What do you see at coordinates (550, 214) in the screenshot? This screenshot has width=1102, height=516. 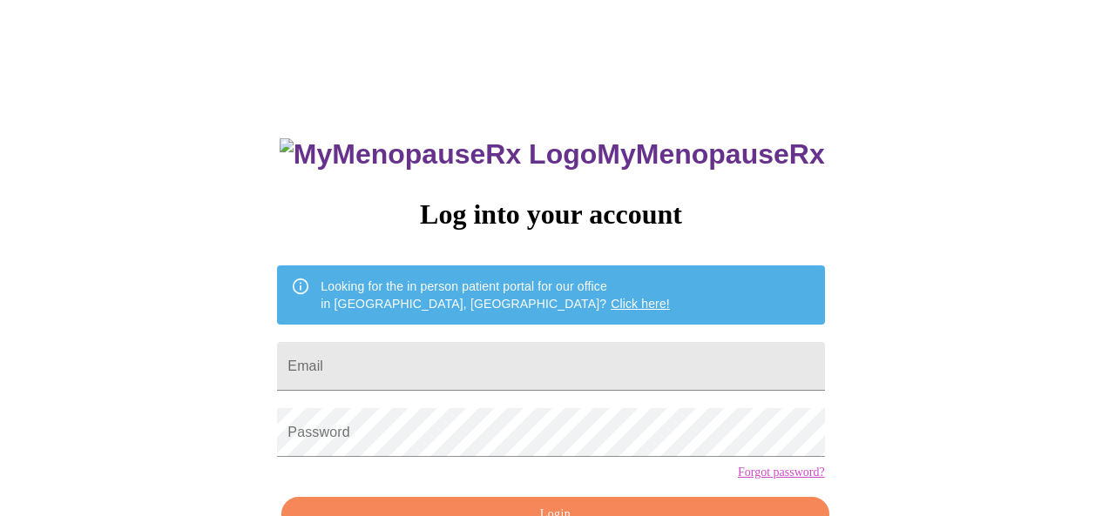 I see `h3: Log into your account` at bounding box center [550, 214].